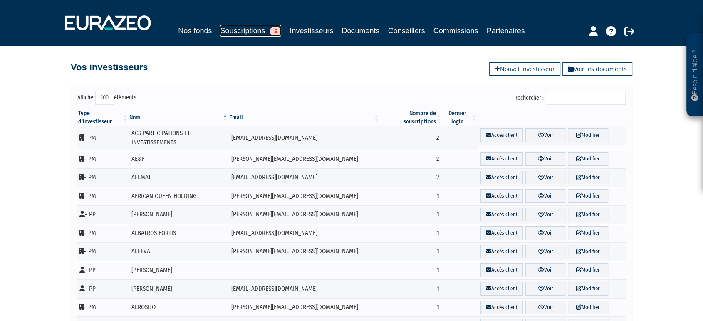 The width and height of the screenshot is (703, 321). What do you see at coordinates (103, 118) in the screenshot?
I see `th: Type d'investisseur : activer pour trier la colonne par ordre croissant` at bounding box center [103, 118].